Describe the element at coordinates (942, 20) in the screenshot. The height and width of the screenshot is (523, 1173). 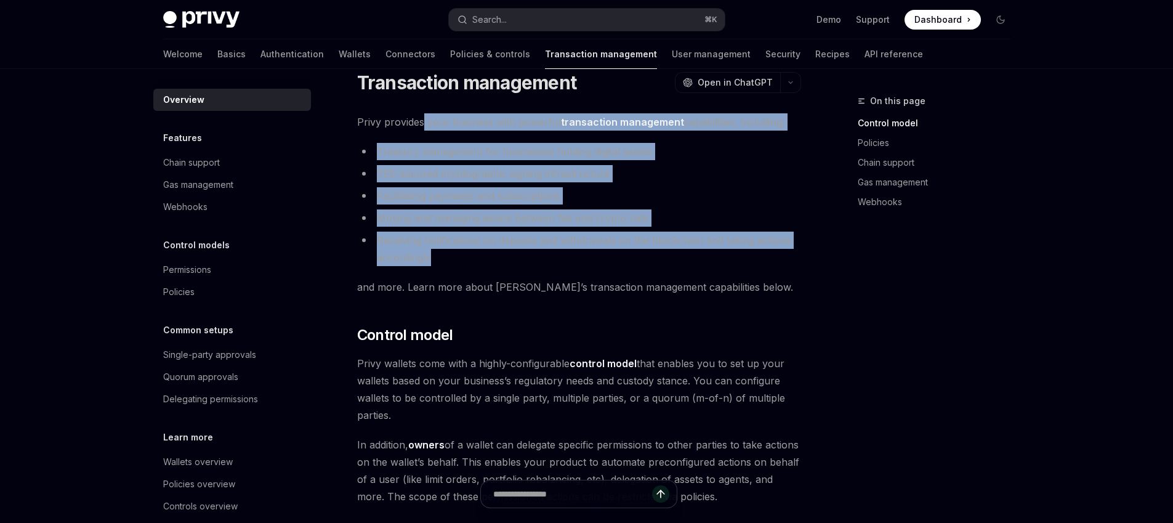
I see `a: Dashboard` at that location.